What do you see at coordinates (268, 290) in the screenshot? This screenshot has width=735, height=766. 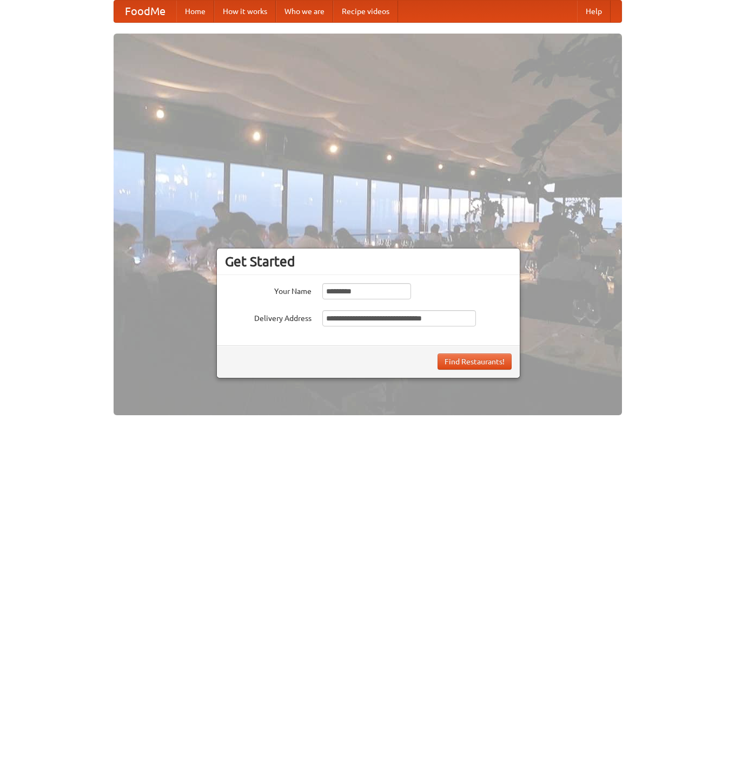 I see `label: Your Name` at bounding box center [268, 290].